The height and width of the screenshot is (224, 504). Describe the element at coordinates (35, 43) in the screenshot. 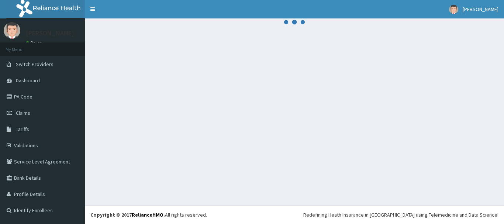

I see `a: Online` at that location.